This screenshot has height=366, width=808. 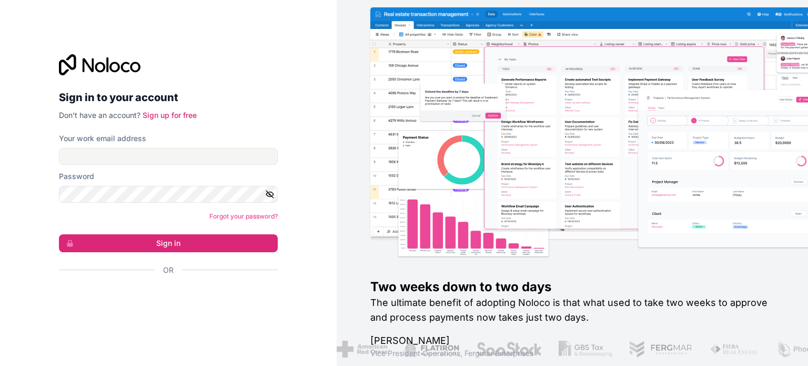 I want to click on span: Don't have an account?, so click(x=99, y=115).